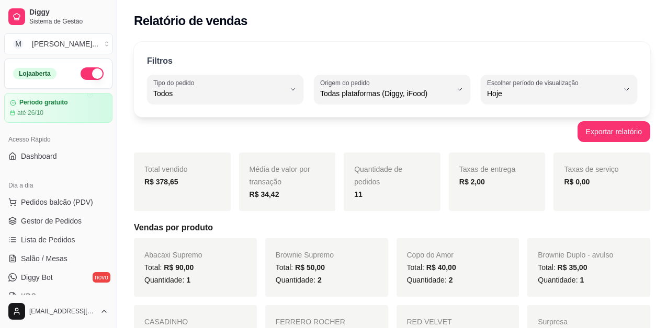  What do you see at coordinates (44, 259) in the screenshot?
I see `span: Salão / Mesas` at bounding box center [44, 259].